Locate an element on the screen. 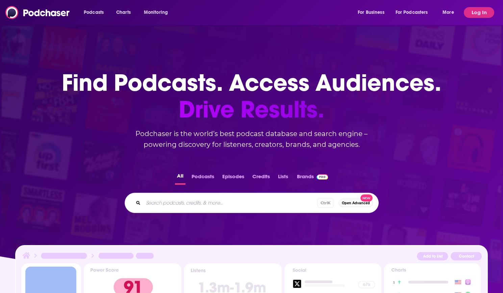 The image size is (503, 293). img: Podchaser - Follow, Share and Rate Podcasts is located at coordinates (38, 13).